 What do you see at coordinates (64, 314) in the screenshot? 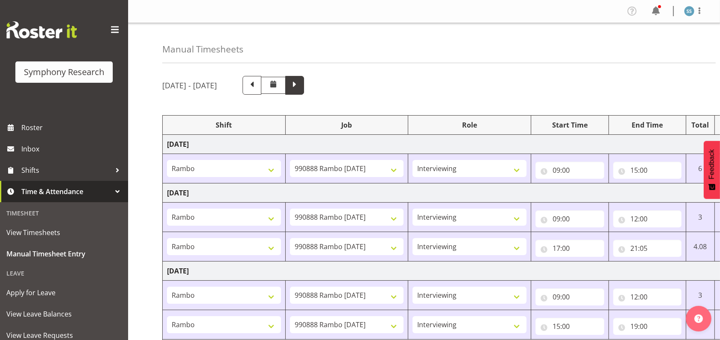
I see `span: View Leave Balances` at bounding box center [64, 314].